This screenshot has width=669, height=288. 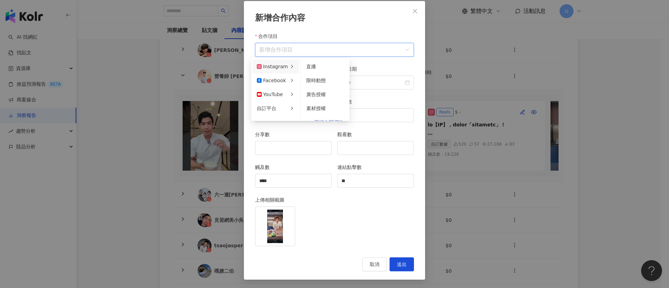 What do you see at coordinates (349, 69) in the screenshot?
I see `label: 發文日期` at bounding box center [349, 69].